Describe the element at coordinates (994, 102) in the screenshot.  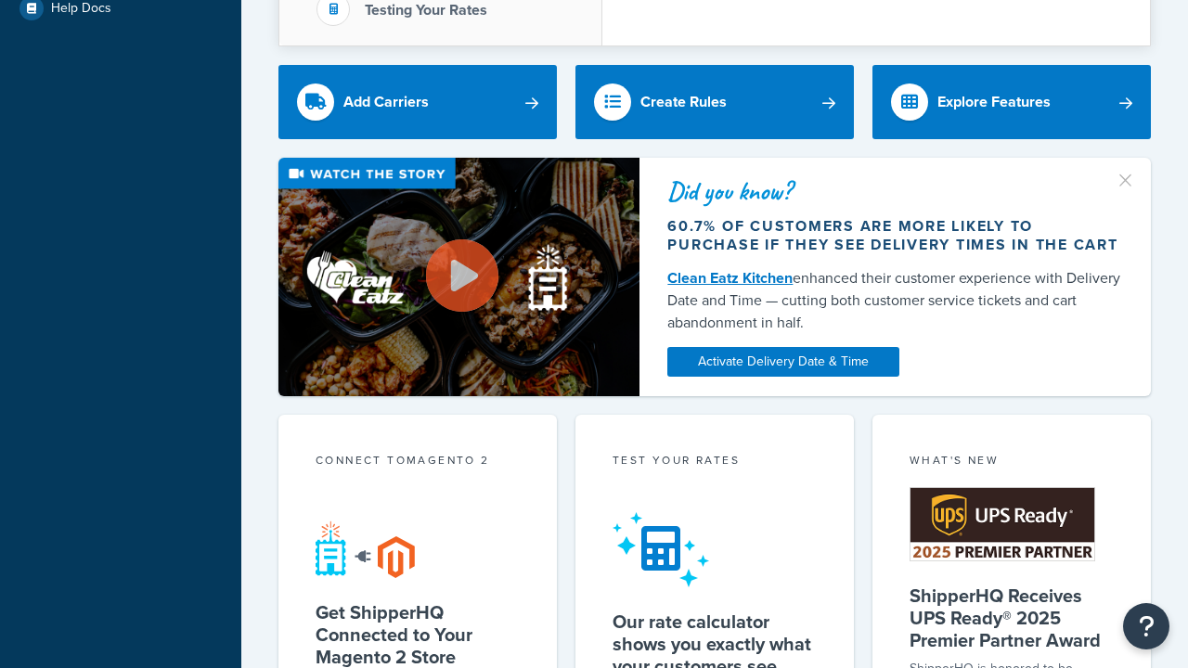
I see `div: Explore Features` at that location.